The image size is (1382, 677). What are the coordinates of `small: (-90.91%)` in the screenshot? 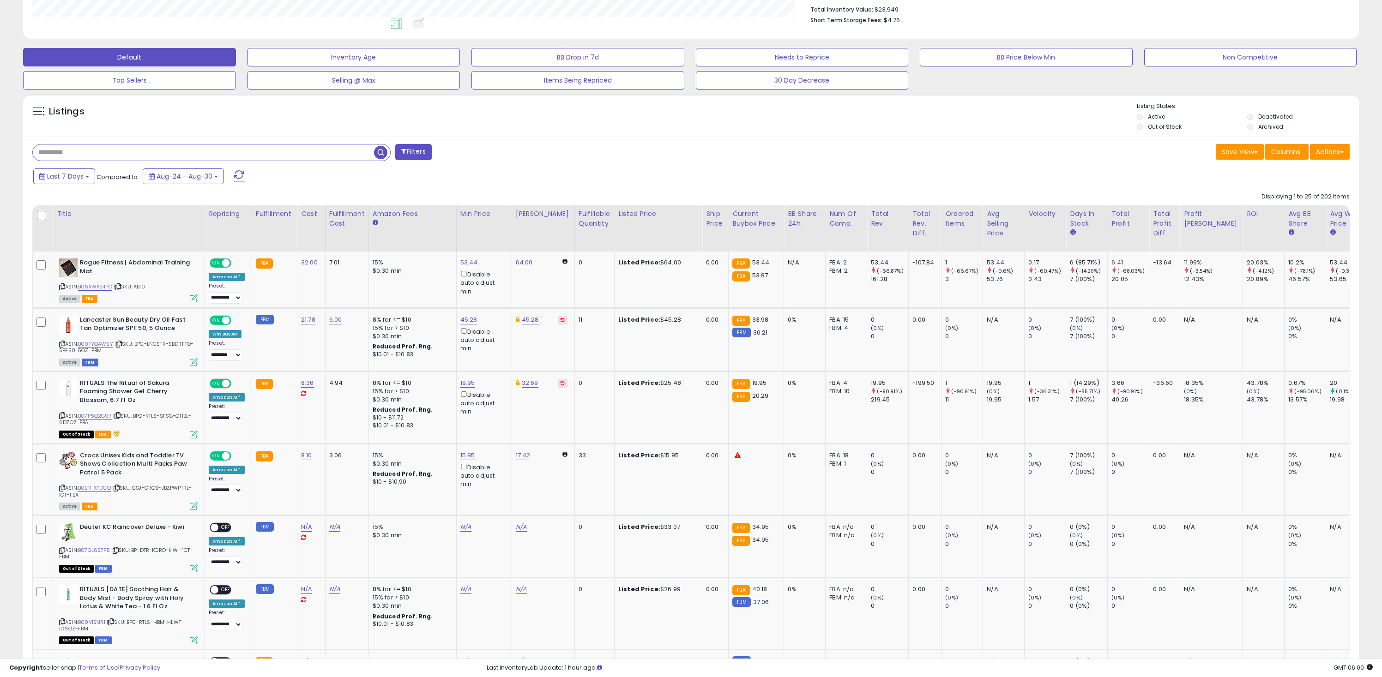 It's located at (964, 392).